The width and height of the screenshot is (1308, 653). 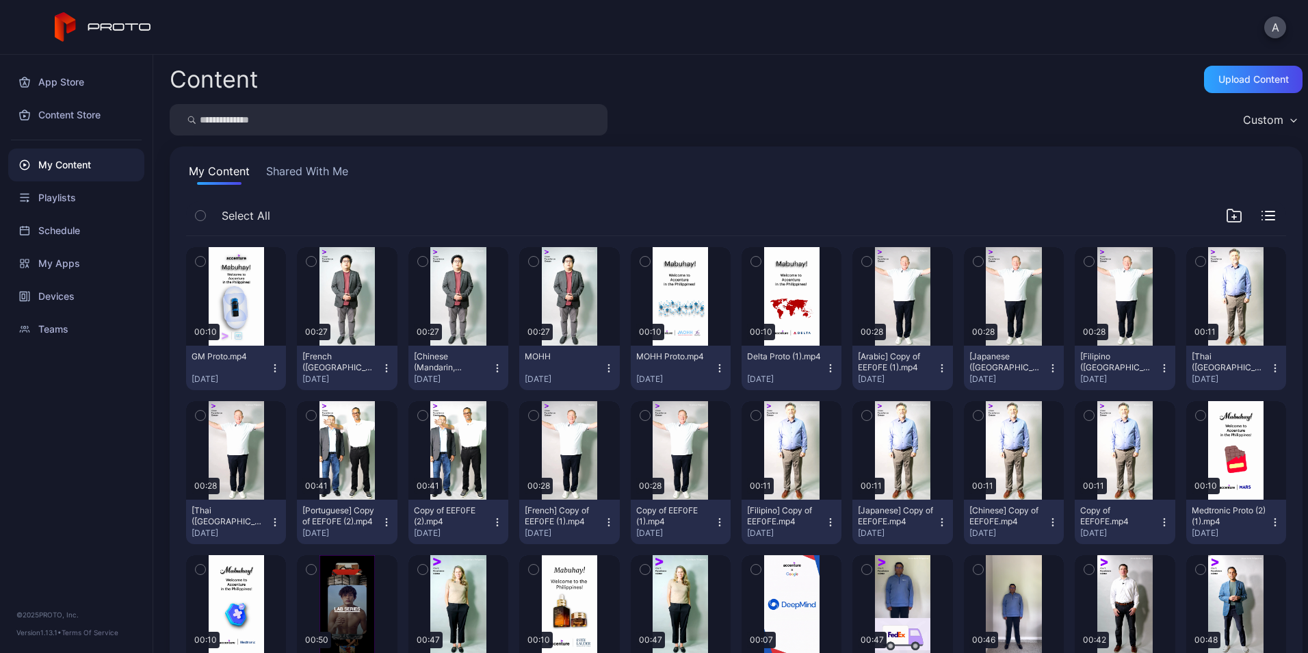 I want to click on a: My Content, so click(x=76, y=165).